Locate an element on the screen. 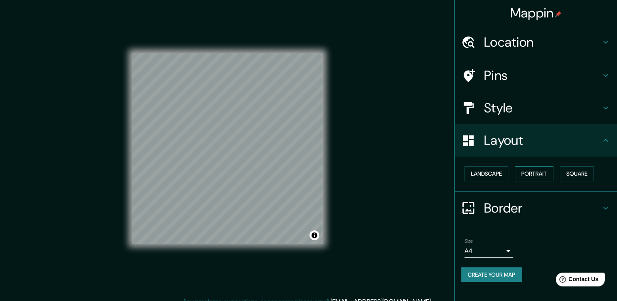 This screenshot has width=617, height=301. h4: Location is located at coordinates (542, 42).